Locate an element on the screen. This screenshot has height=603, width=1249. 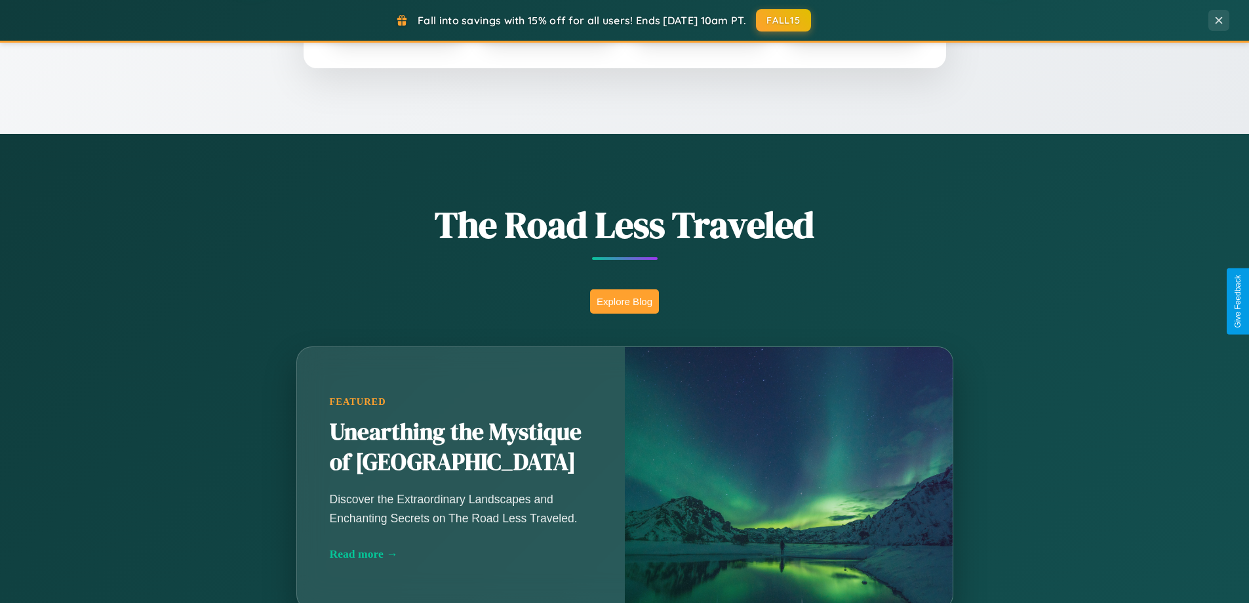
div: Read more → is located at coordinates (461, 554).